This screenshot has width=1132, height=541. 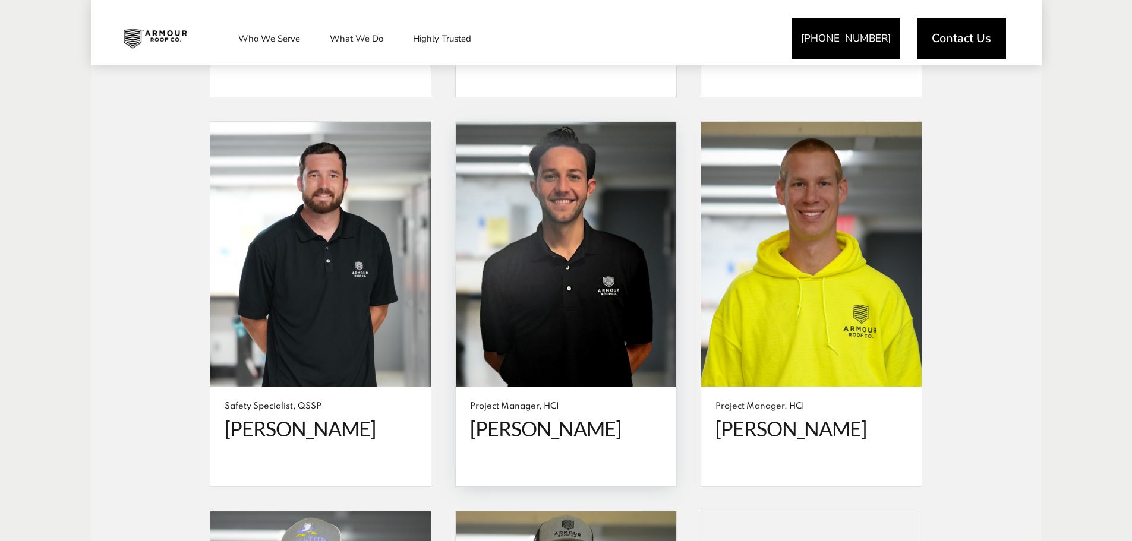 What do you see at coordinates (962, 39) in the screenshot?
I see `a: Contact Us` at bounding box center [962, 39].